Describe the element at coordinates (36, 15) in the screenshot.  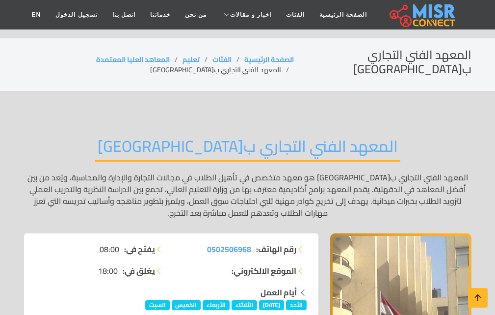
I see `a: EN` at that location.